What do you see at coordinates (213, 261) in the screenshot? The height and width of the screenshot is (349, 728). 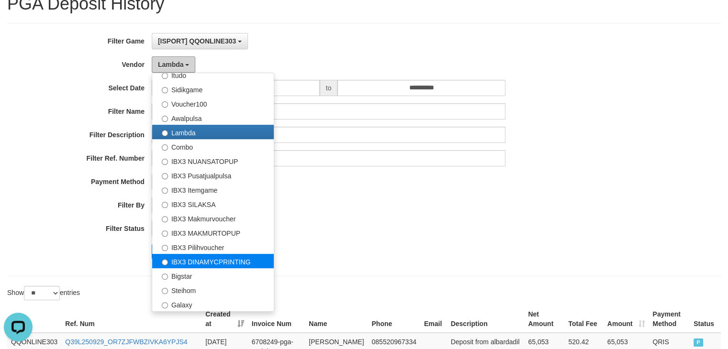 I see `label: IBX3 DINAMYCPRINTING` at bounding box center [213, 261].